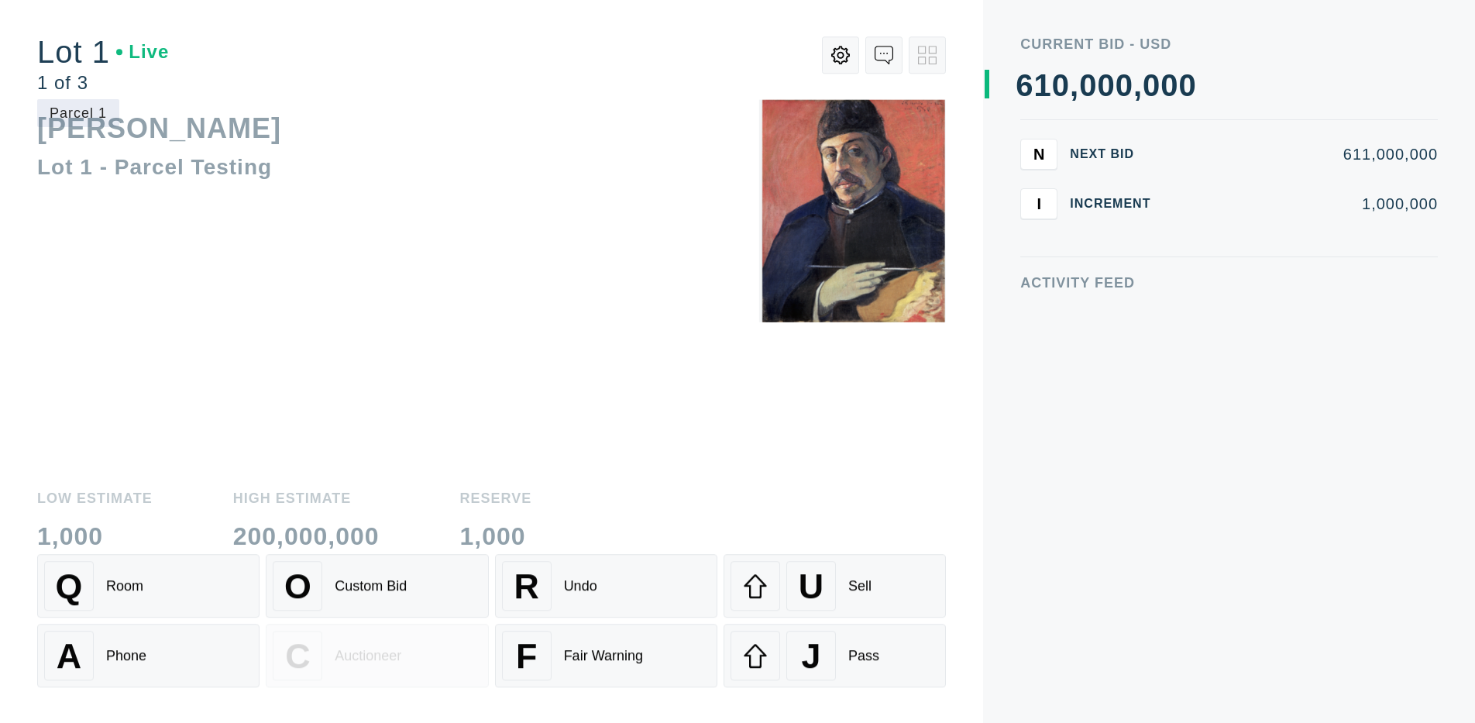  I want to click on div: Next Bid, so click(1116, 154).